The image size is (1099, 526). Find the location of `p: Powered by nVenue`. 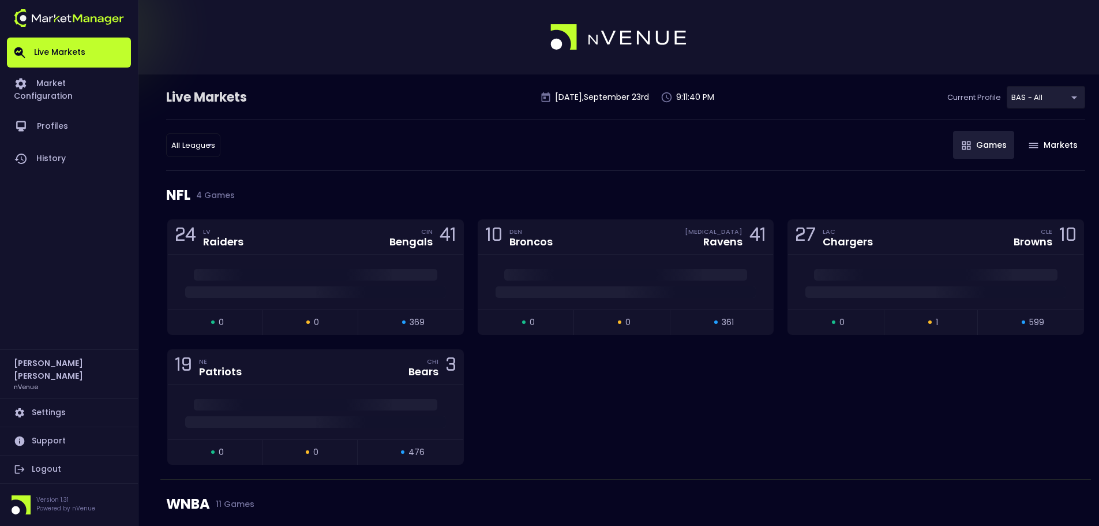

p: Powered by nVenue is located at coordinates (66, 508).